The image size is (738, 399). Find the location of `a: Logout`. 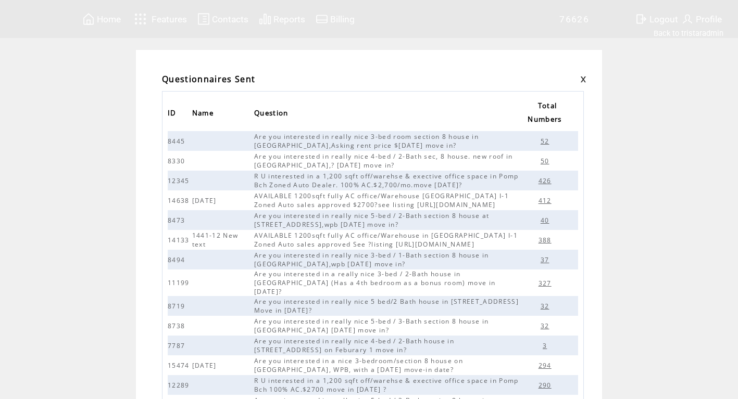

a: Logout is located at coordinates (656, 19).